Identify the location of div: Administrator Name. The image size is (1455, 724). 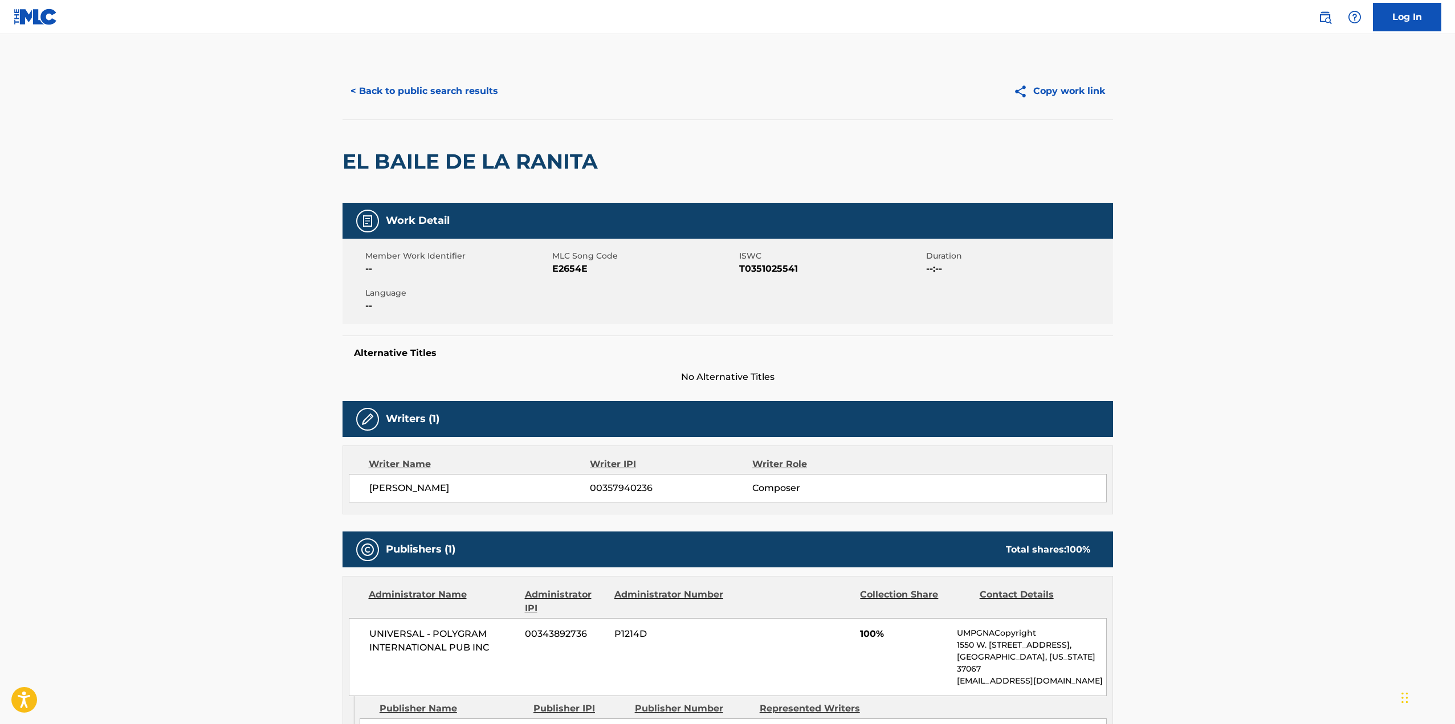
(442, 602).